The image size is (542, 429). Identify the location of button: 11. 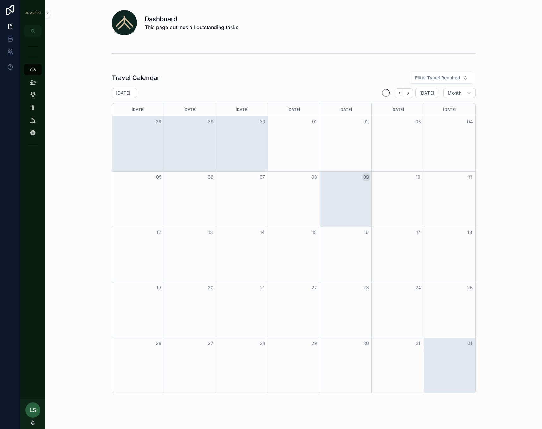
(470, 177).